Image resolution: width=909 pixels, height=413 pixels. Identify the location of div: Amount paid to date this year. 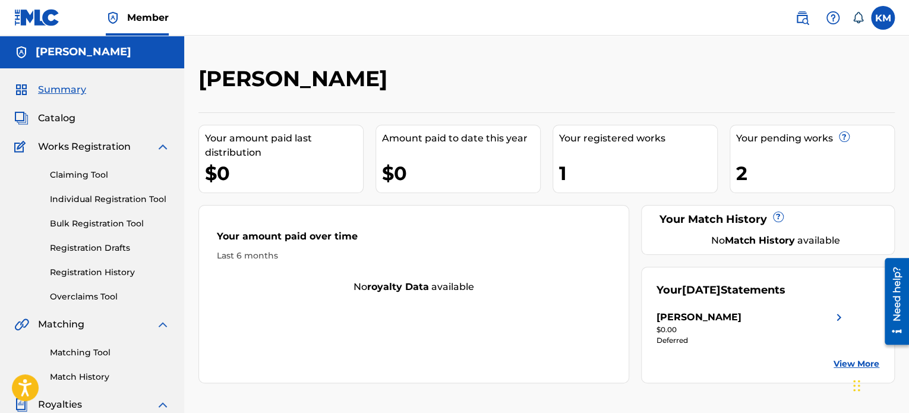
(461, 138).